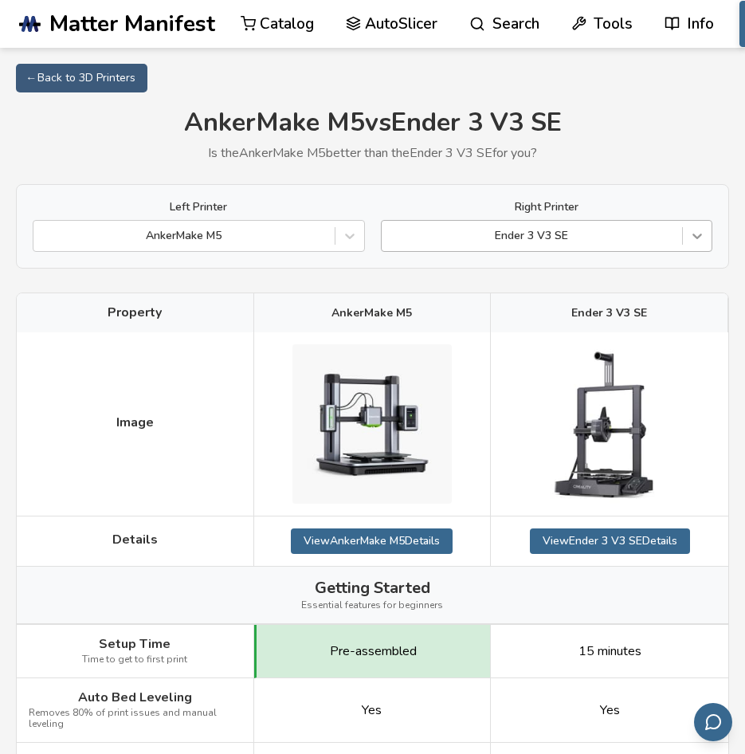 Image resolution: width=745 pixels, height=754 pixels. I want to click on span: Getting Started, so click(372, 587).